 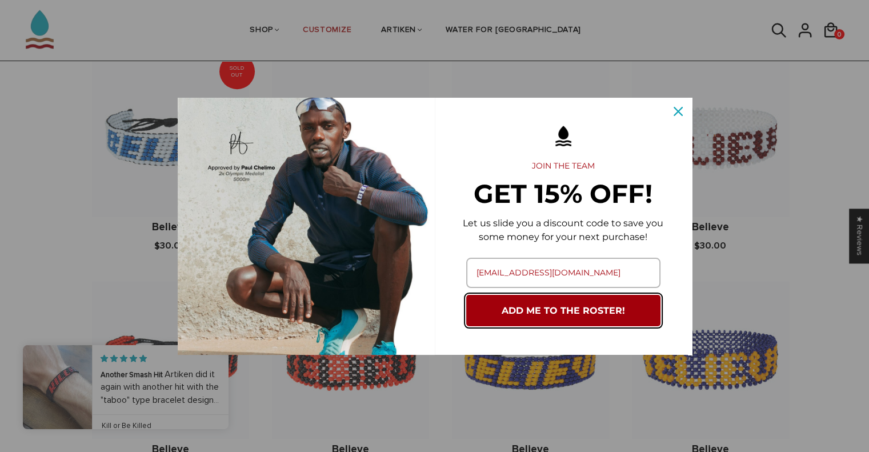 I want to click on input: Email field, so click(x=564, y=273).